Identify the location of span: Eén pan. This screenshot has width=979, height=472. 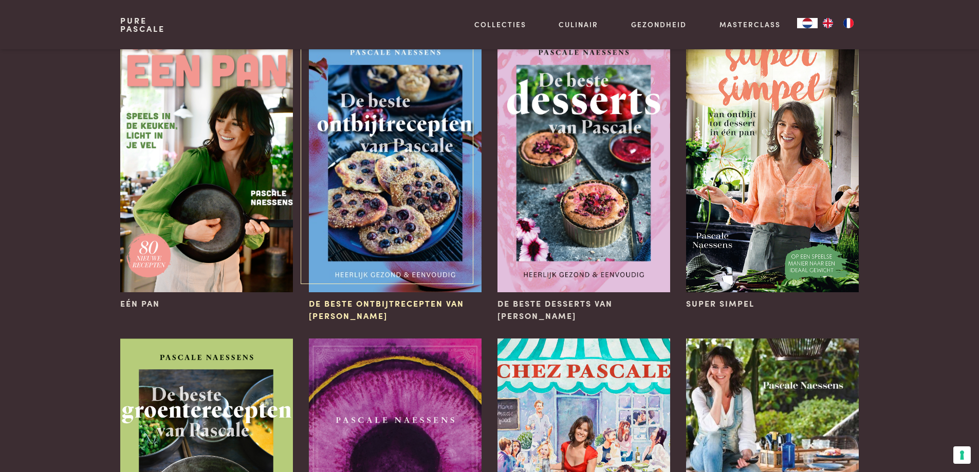
(140, 304).